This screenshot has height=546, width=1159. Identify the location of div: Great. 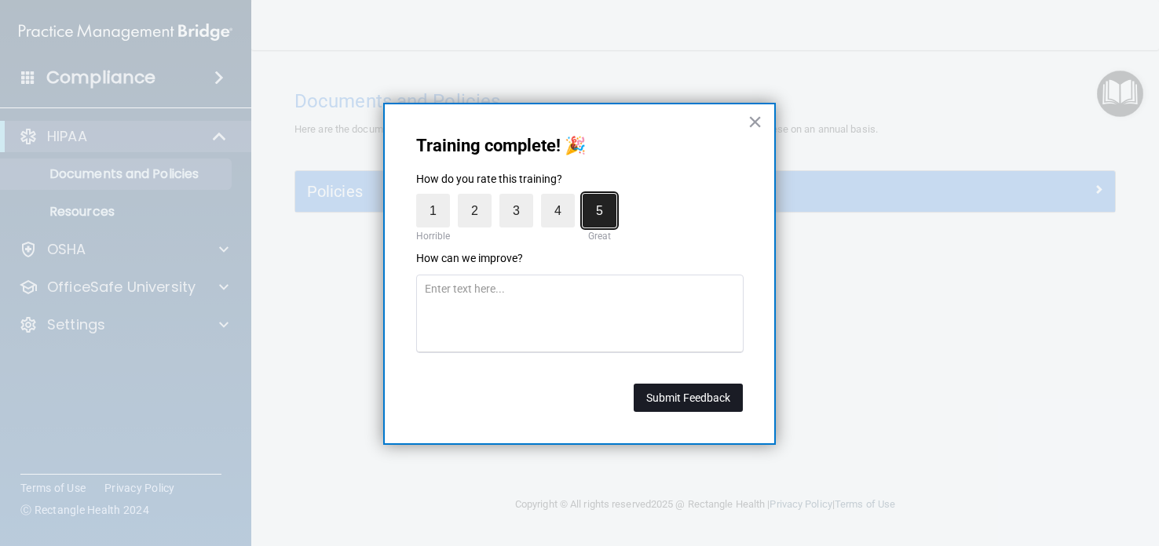
(599, 236).